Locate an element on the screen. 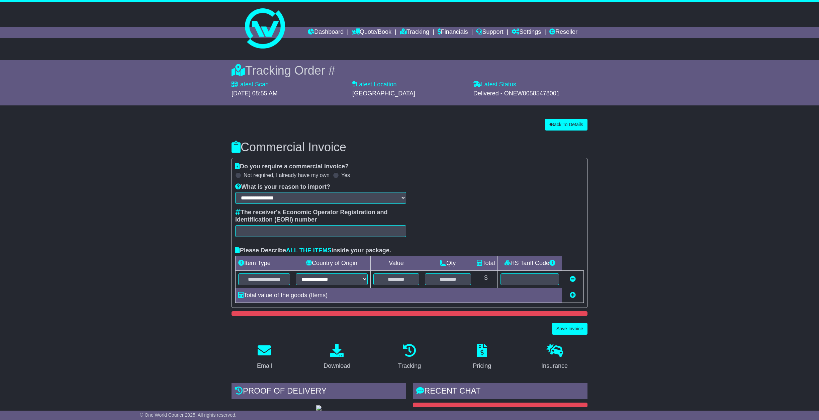 This screenshot has height=420, width=819. label: Latest Location is located at coordinates (374, 85).